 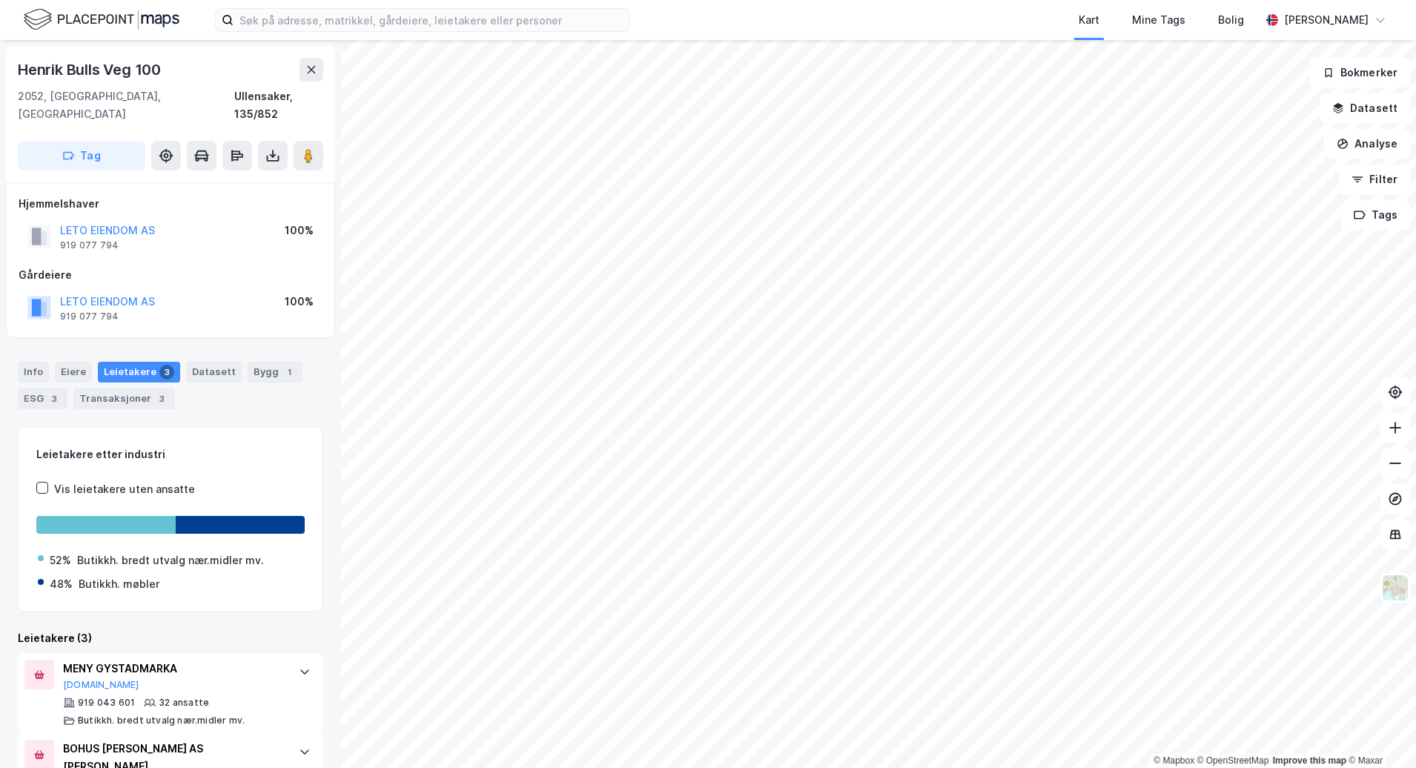 What do you see at coordinates (171, 204) in the screenshot?
I see `div: Hjemmelshaver` at bounding box center [171, 204].